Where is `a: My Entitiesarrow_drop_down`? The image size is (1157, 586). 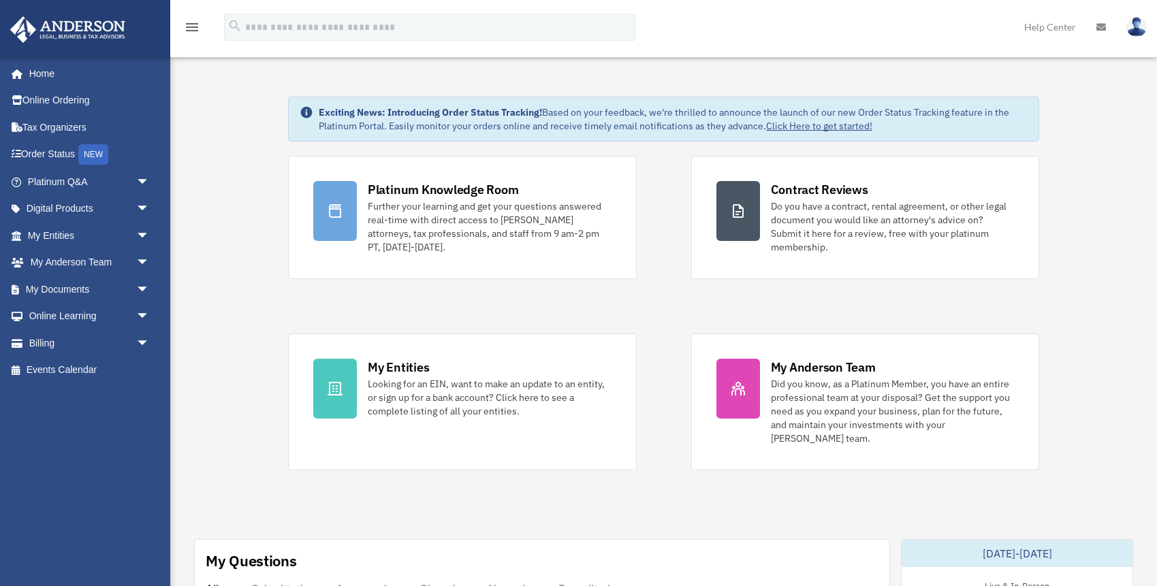
a: My Entitiesarrow_drop_down is located at coordinates (90, 236).